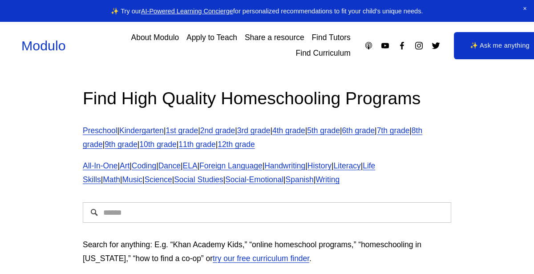 The image size is (534, 274). What do you see at coordinates (324, 130) in the screenshot?
I see `a: 5th grade` at bounding box center [324, 130].